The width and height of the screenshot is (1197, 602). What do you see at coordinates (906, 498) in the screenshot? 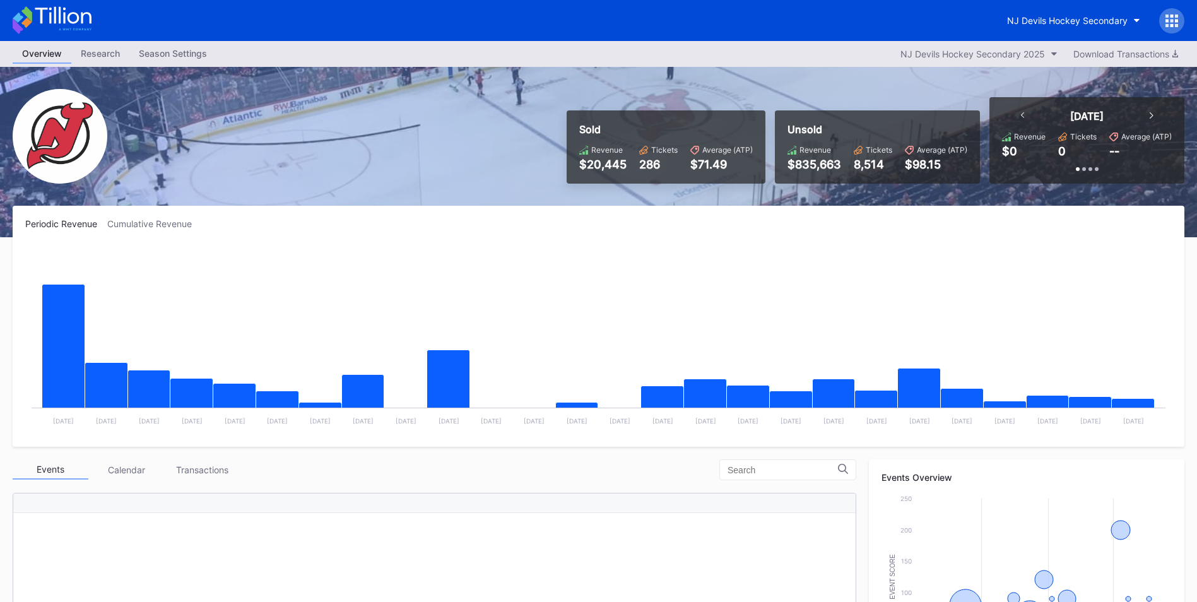
I see `text: 250` at bounding box center [906, 498].